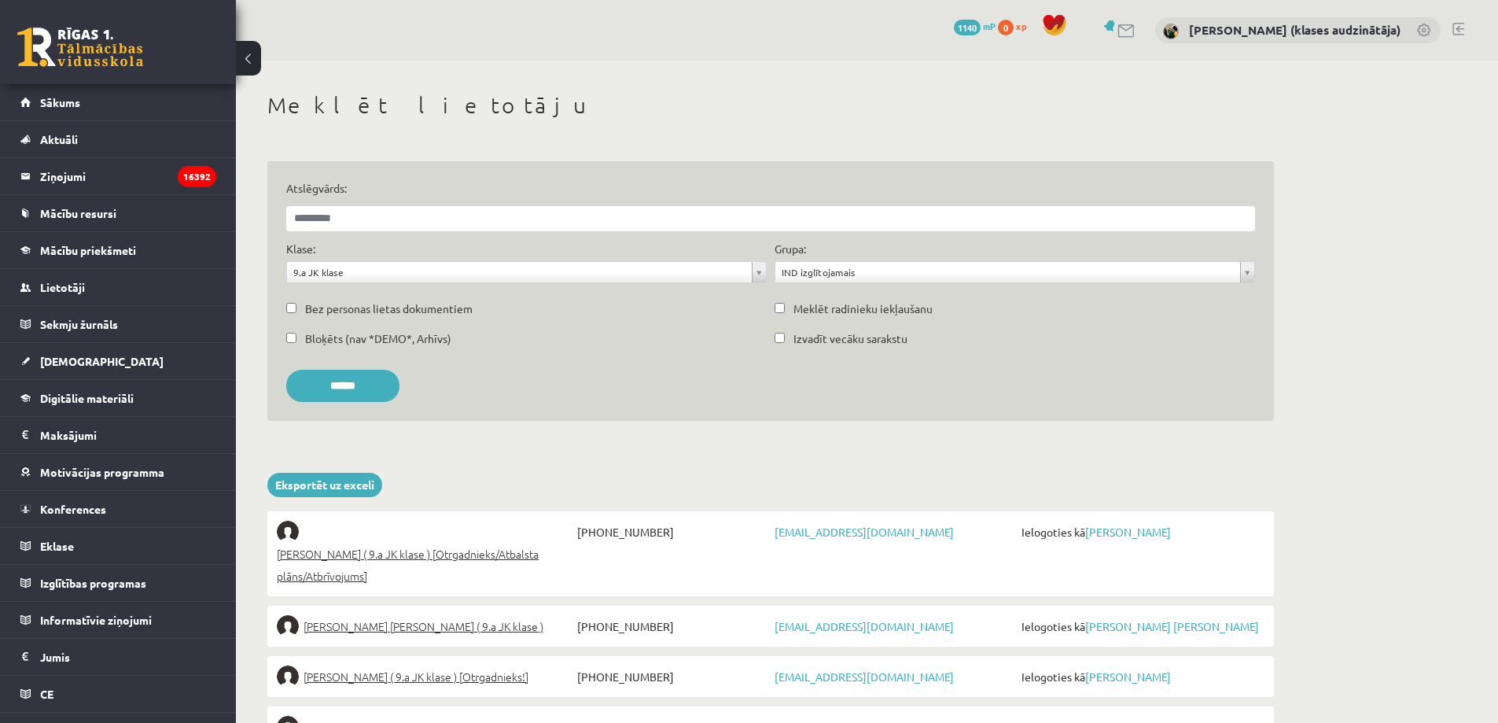  Describe the element at coordinates (118, 287) in the screenshot. I see `a: Lietotāji` at that location.